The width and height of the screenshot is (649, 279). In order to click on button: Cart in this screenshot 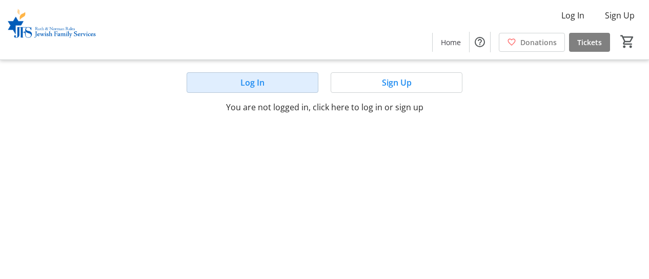, I will do `click(627, 42)`.